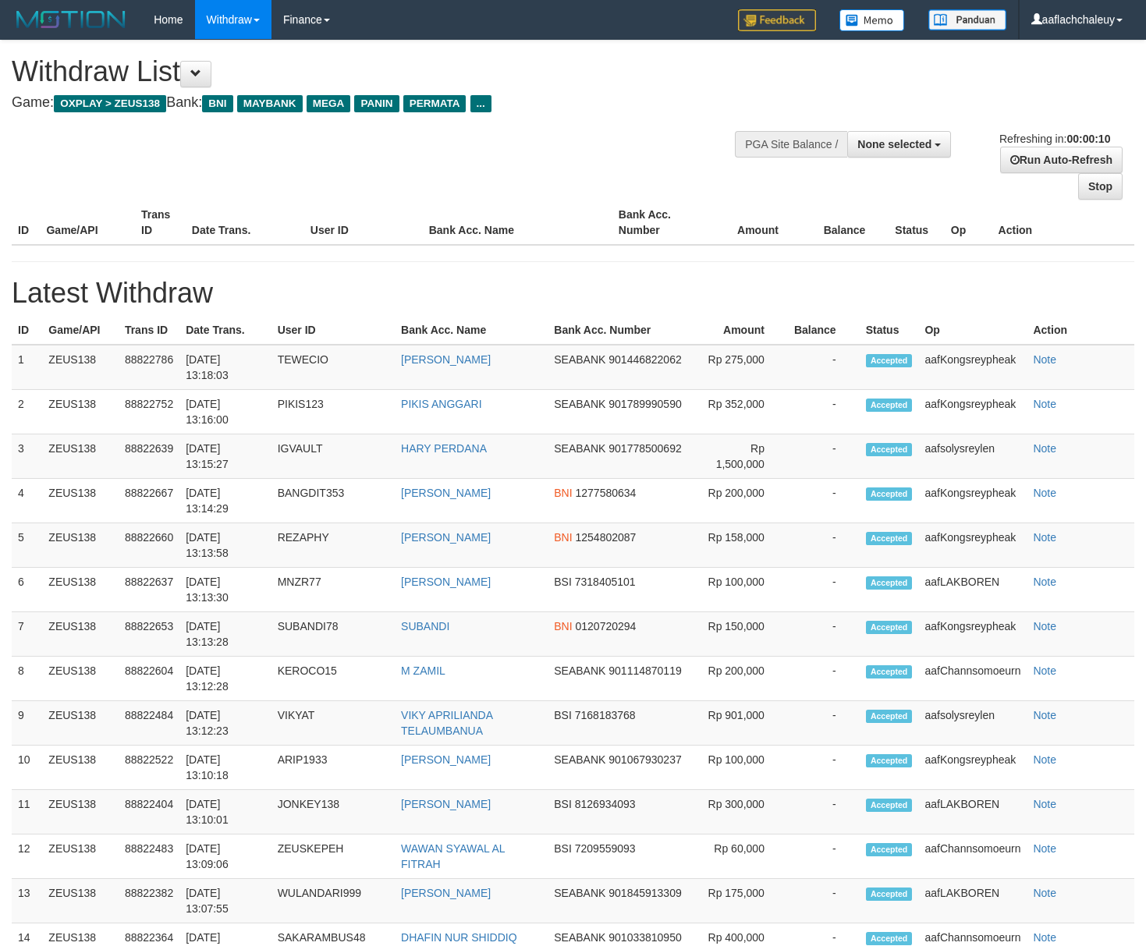  Describe the element at coordinates (149, 501) in the screenshot. I see `td: 88822667` at that location.